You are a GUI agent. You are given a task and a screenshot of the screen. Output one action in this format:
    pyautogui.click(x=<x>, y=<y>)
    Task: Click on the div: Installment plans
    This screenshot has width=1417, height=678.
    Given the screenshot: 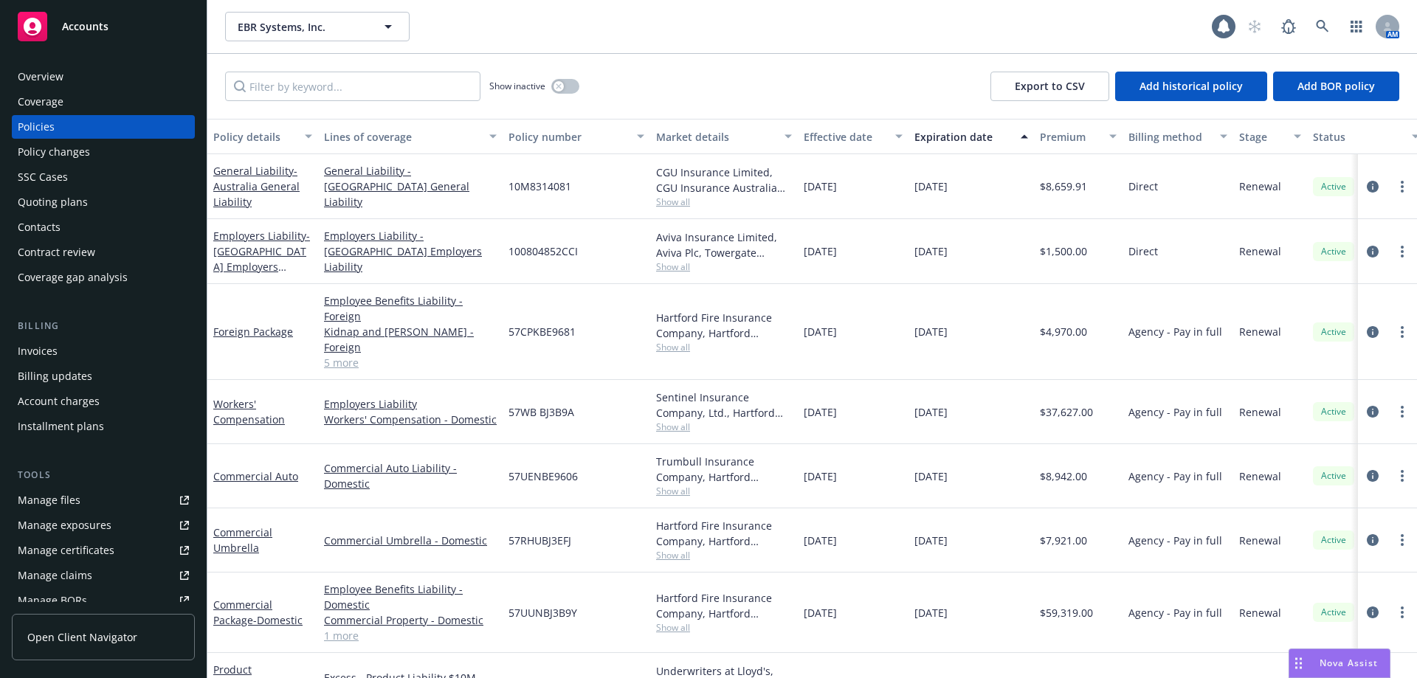 What is the action you would take?
    pyautogui.click(x=61, y=427)
    